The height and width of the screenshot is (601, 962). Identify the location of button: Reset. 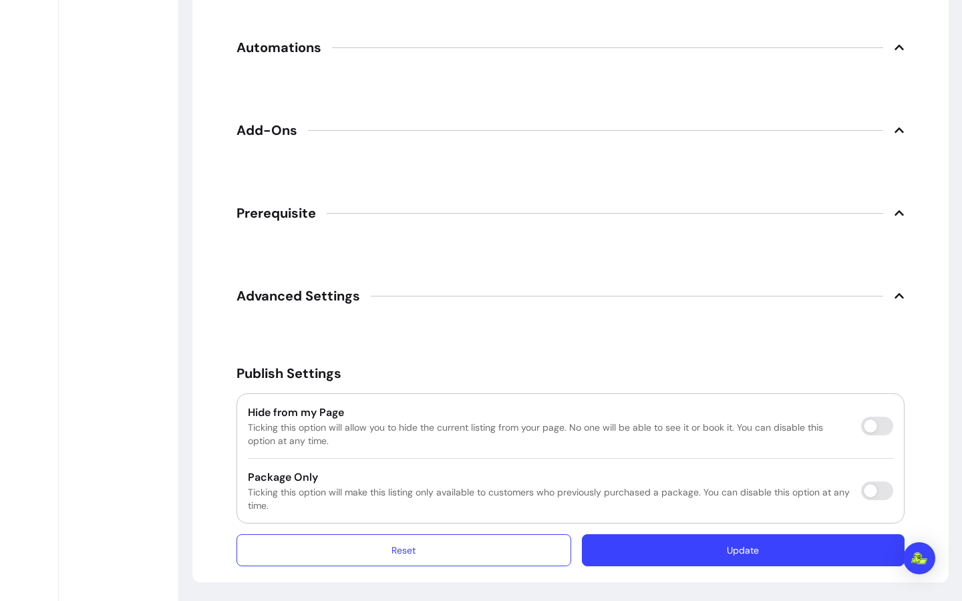
(403, 550).